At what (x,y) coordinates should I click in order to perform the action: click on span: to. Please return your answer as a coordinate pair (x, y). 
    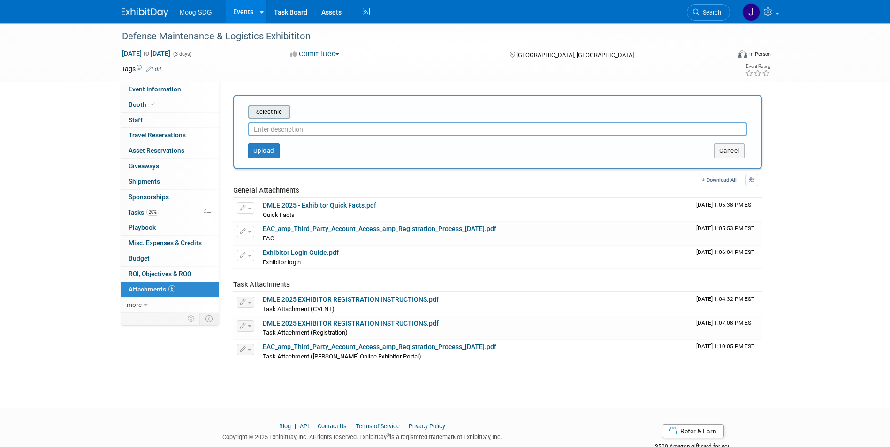
    Looking at the image, I should click on (146, 53).